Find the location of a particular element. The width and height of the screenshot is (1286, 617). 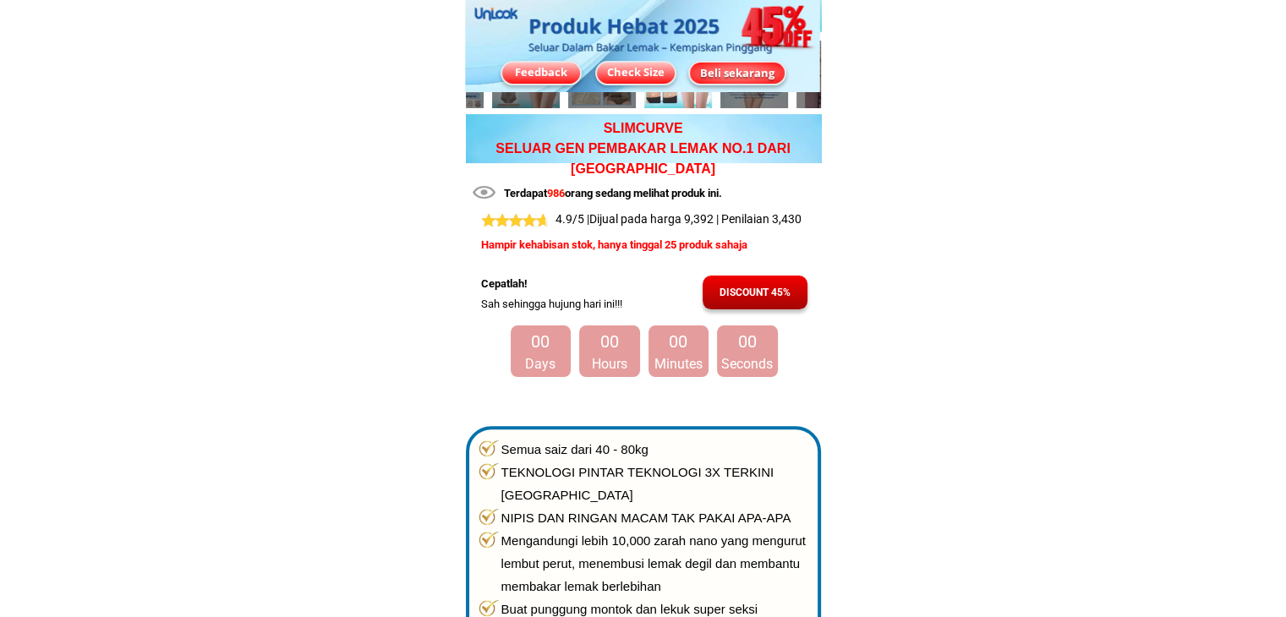

li: Mengandungi lebih 10,000 zarah nano yang mengurut lembut perut, menembusi lemak degil dan membant... is located at coordinates (648, 563).